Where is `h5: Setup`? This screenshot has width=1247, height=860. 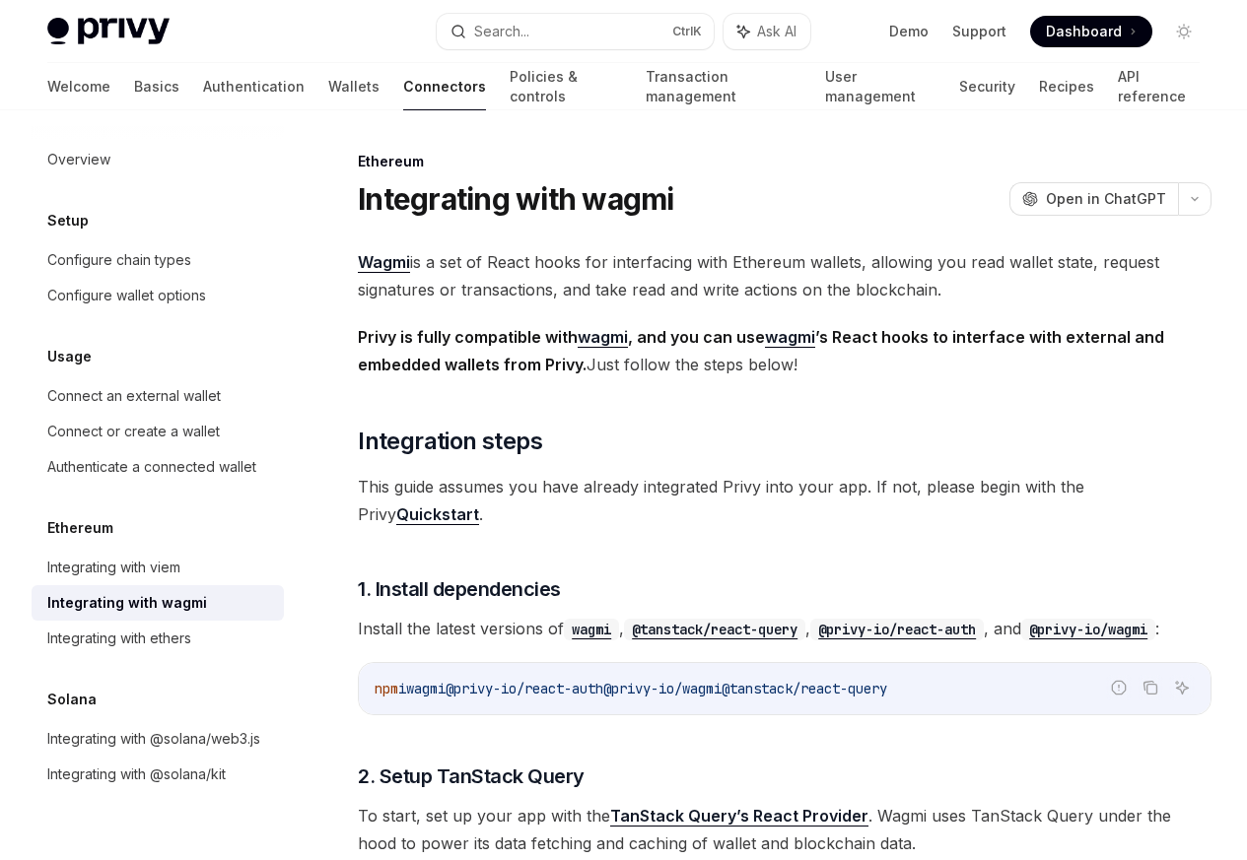
h5: Setup is located at coordinates (68, 221).